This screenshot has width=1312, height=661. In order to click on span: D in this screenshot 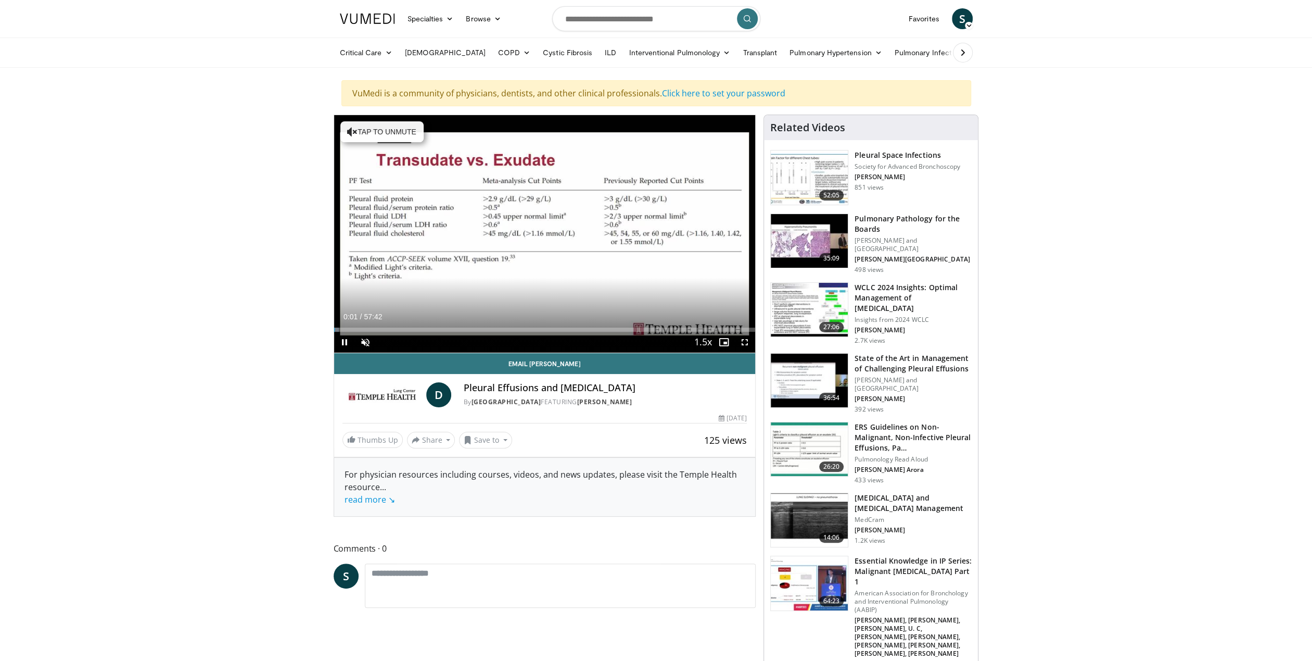, I will do `click(439, 395)`.